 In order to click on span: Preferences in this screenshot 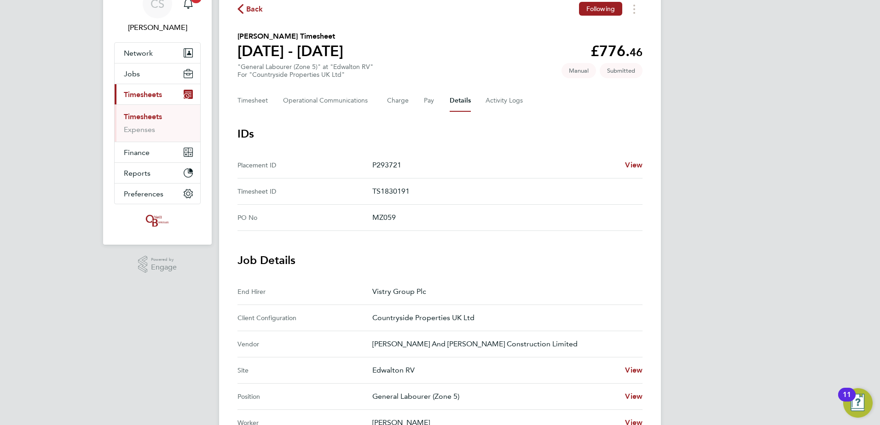, I will do `click(144, 194)`.